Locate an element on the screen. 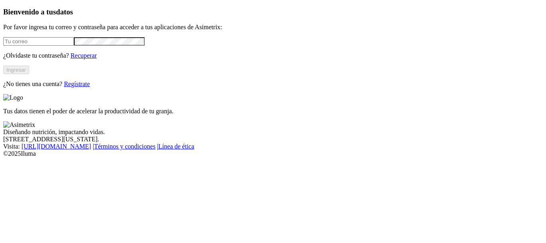  p: ¿No tienes una cuenta? is located at coordinates (273, 84).